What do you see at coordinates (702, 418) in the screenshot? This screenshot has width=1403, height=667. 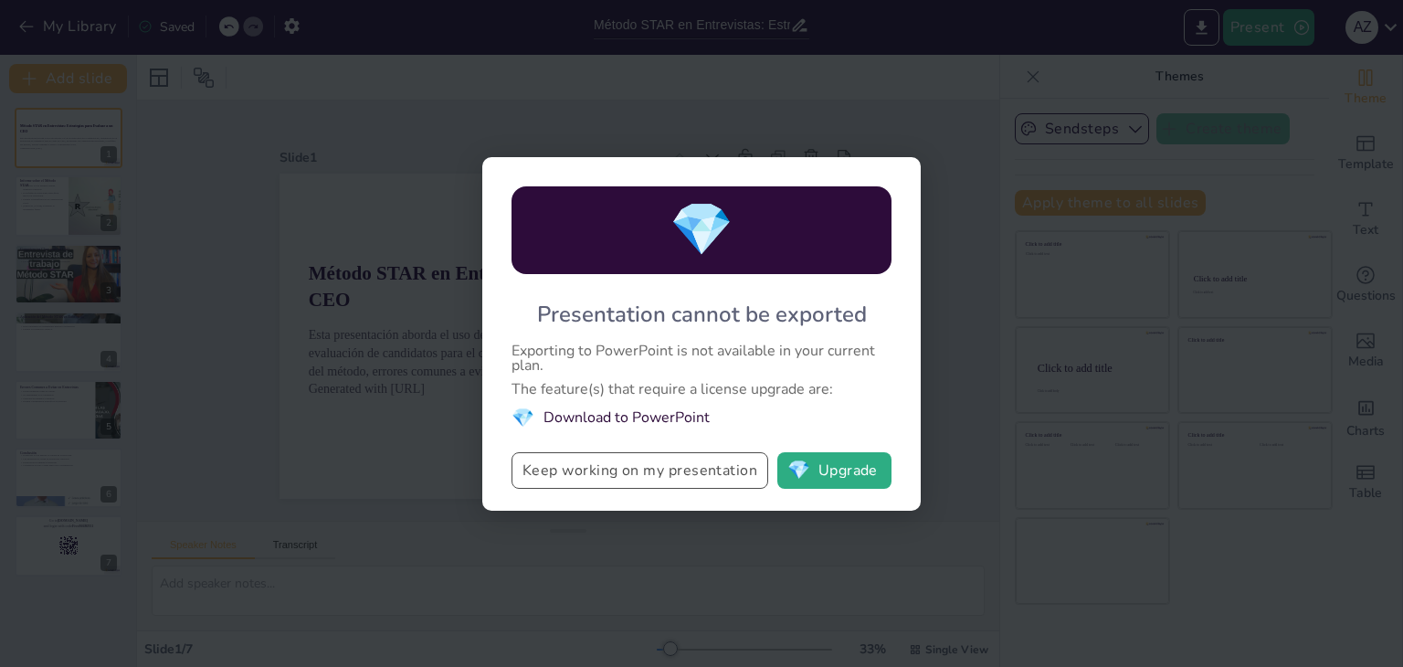 I see `li: Download to PowerPoint` at bounding box center [702, 418].